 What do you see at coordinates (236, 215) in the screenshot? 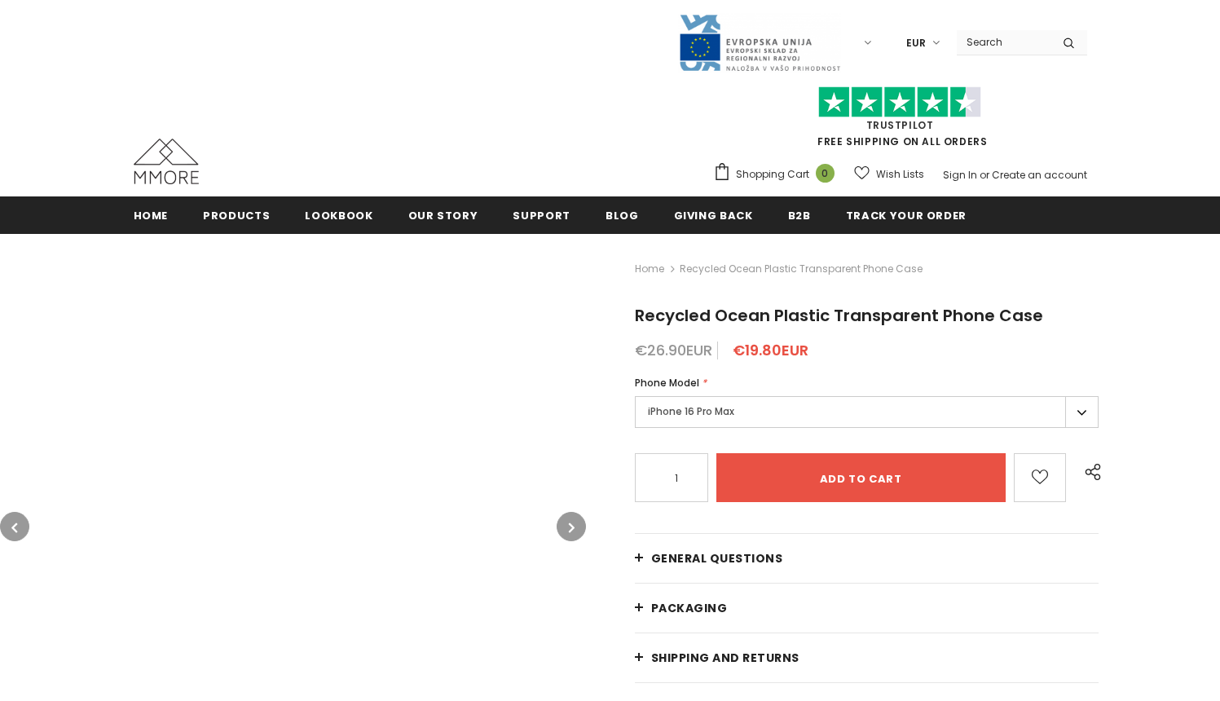
I see `span: Products` at bounding box center [236, 215].